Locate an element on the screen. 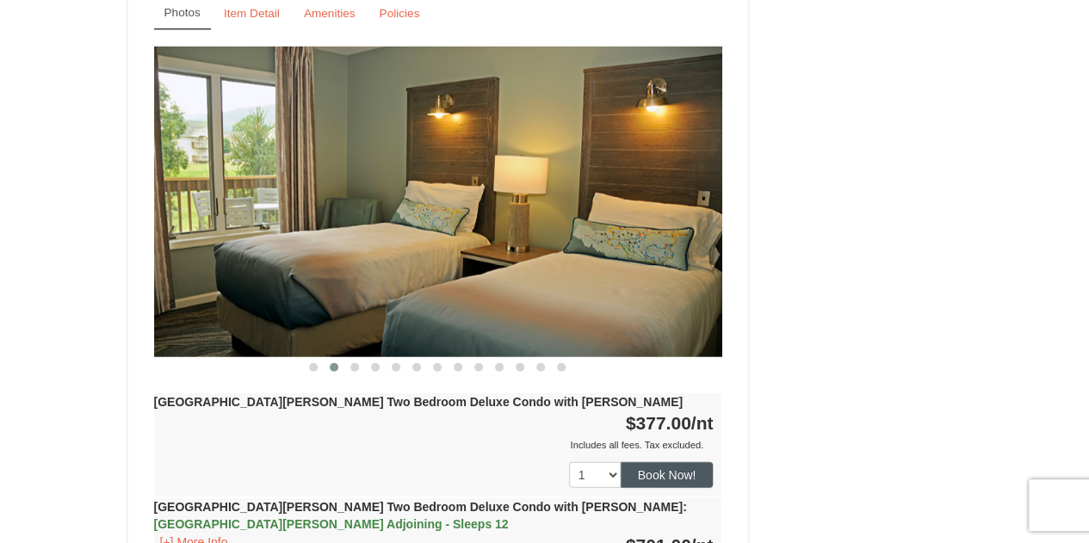 The image size is (1089, 543). button: Book Now! is located at coordinates (667, 475).